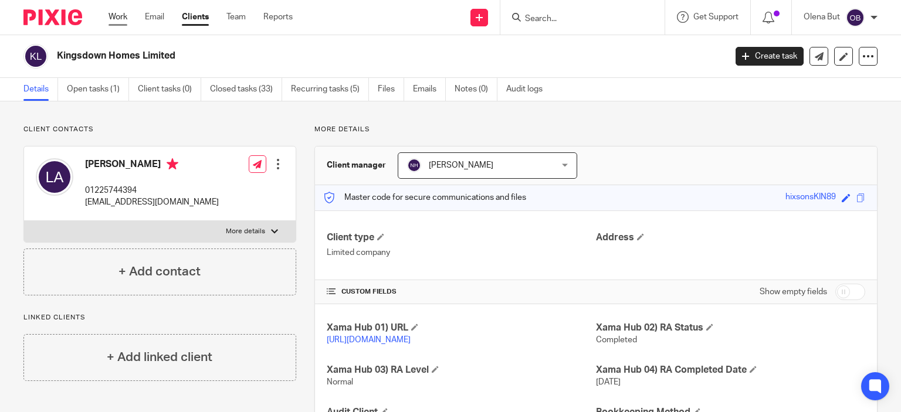 The image size is (901, 412). I want to click on h4: Xama Hub 03) RA Level, so click(461, 370).